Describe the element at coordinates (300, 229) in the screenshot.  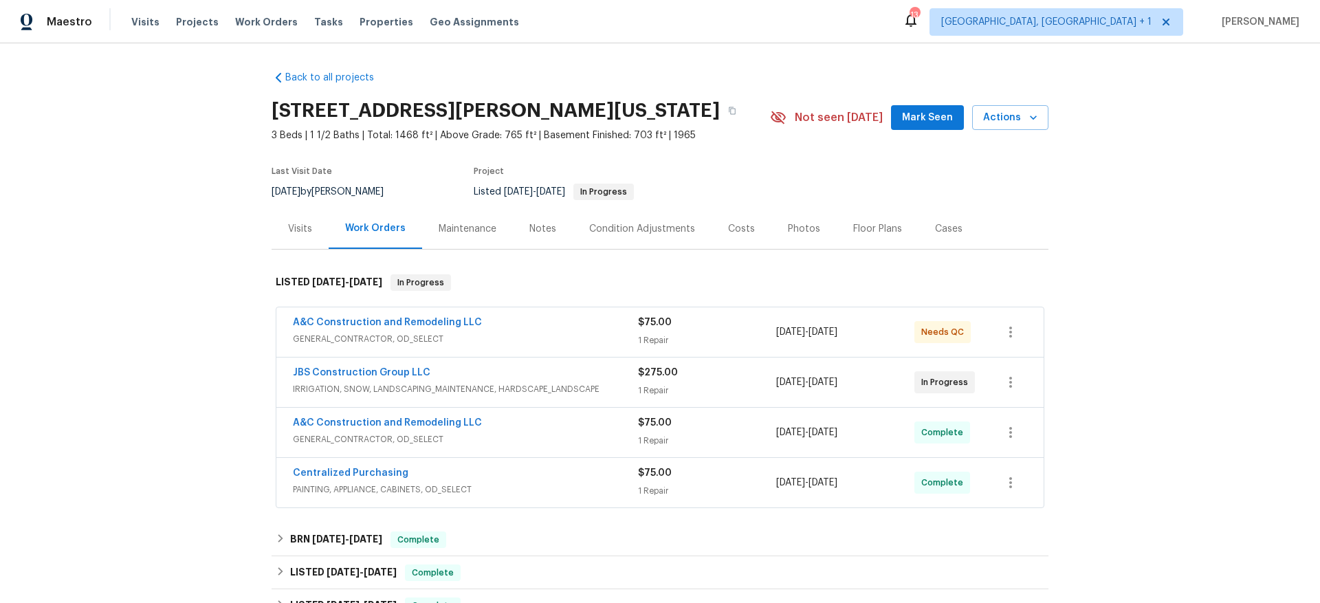
I see `div: Visits` at that location.